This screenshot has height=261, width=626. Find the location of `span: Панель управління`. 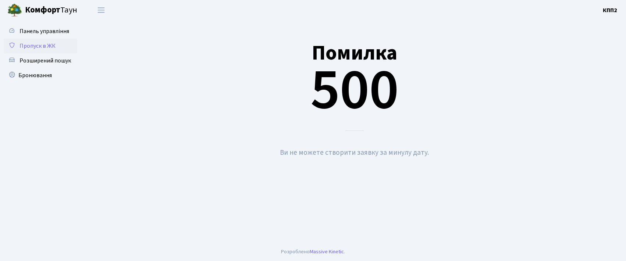

span: Панель управління is located at coordinates (44, 31).